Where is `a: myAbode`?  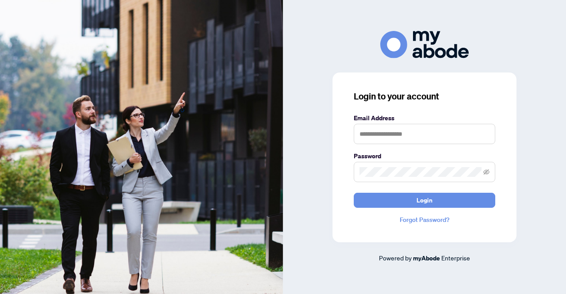 a: myAbode is located at coordinates (426, 258).